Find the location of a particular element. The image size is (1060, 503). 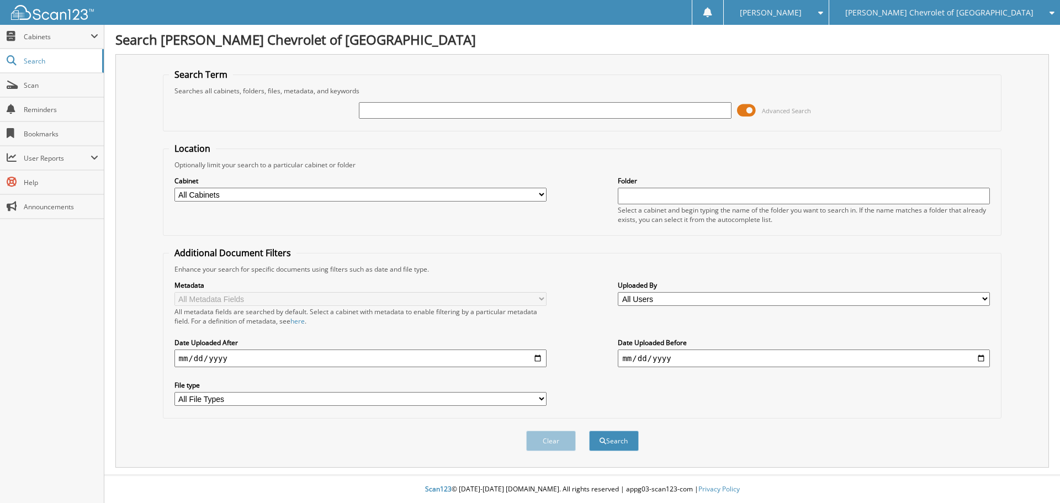

legend: Additional Document Filters is located at coordinates (232, 253).